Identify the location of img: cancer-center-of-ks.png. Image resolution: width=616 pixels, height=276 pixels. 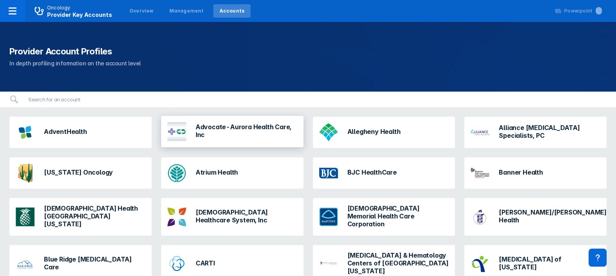
(480, 264).